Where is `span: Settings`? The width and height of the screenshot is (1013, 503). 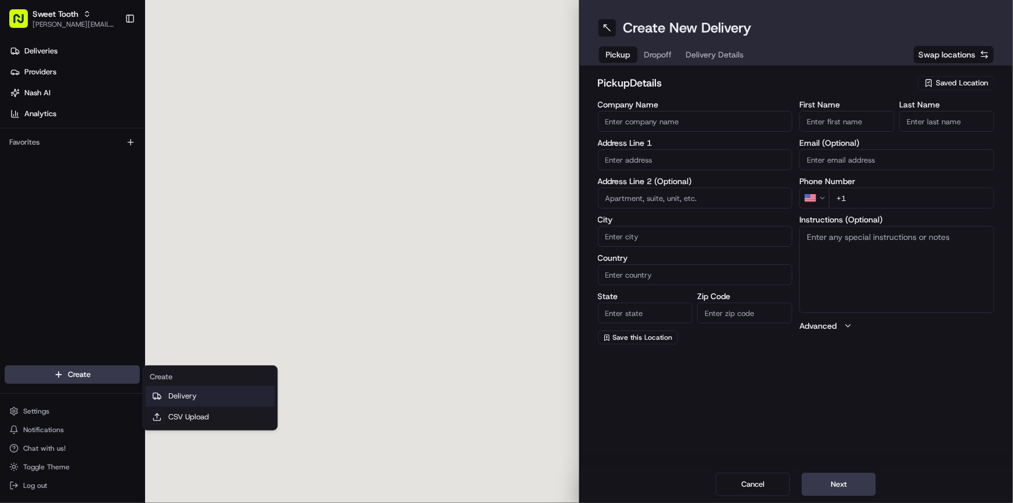 span: Settings is located at coordinates (36, 411).